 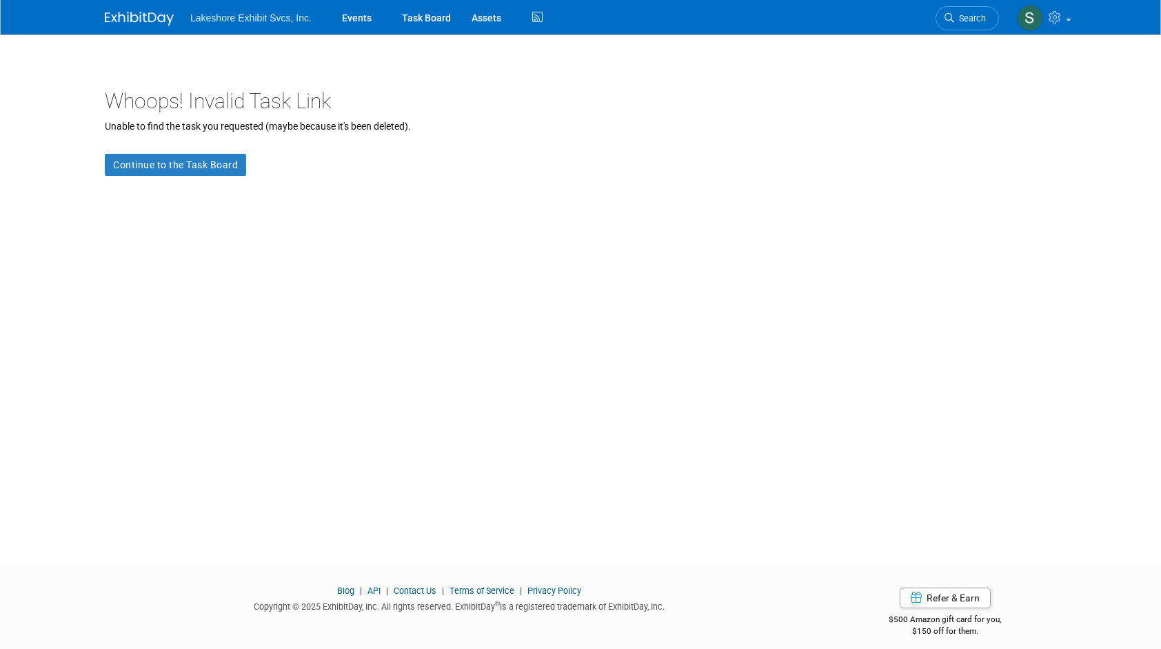 I want to click on img: ExhibitDay, so click(x=139, y=19).